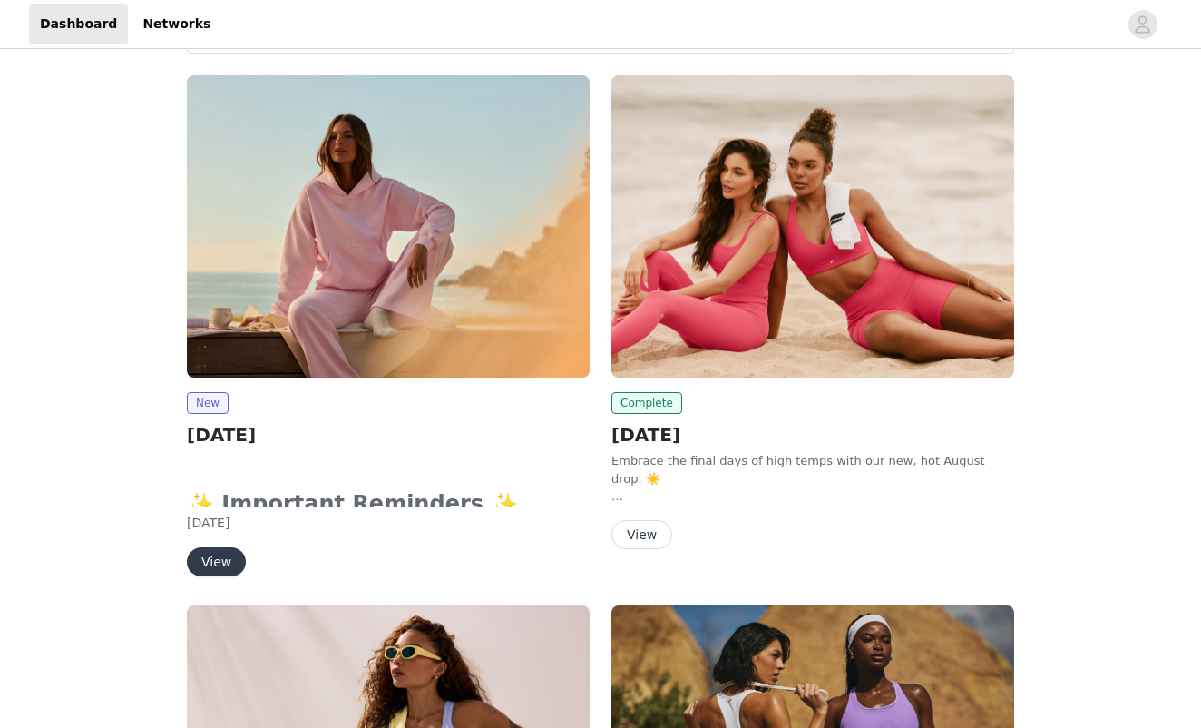 The height and width of the screenshot is (728, 1201). What do you see at coordinates (208, 403) in the screenshot?
I see `span: New` at bounding box center [208, 403].